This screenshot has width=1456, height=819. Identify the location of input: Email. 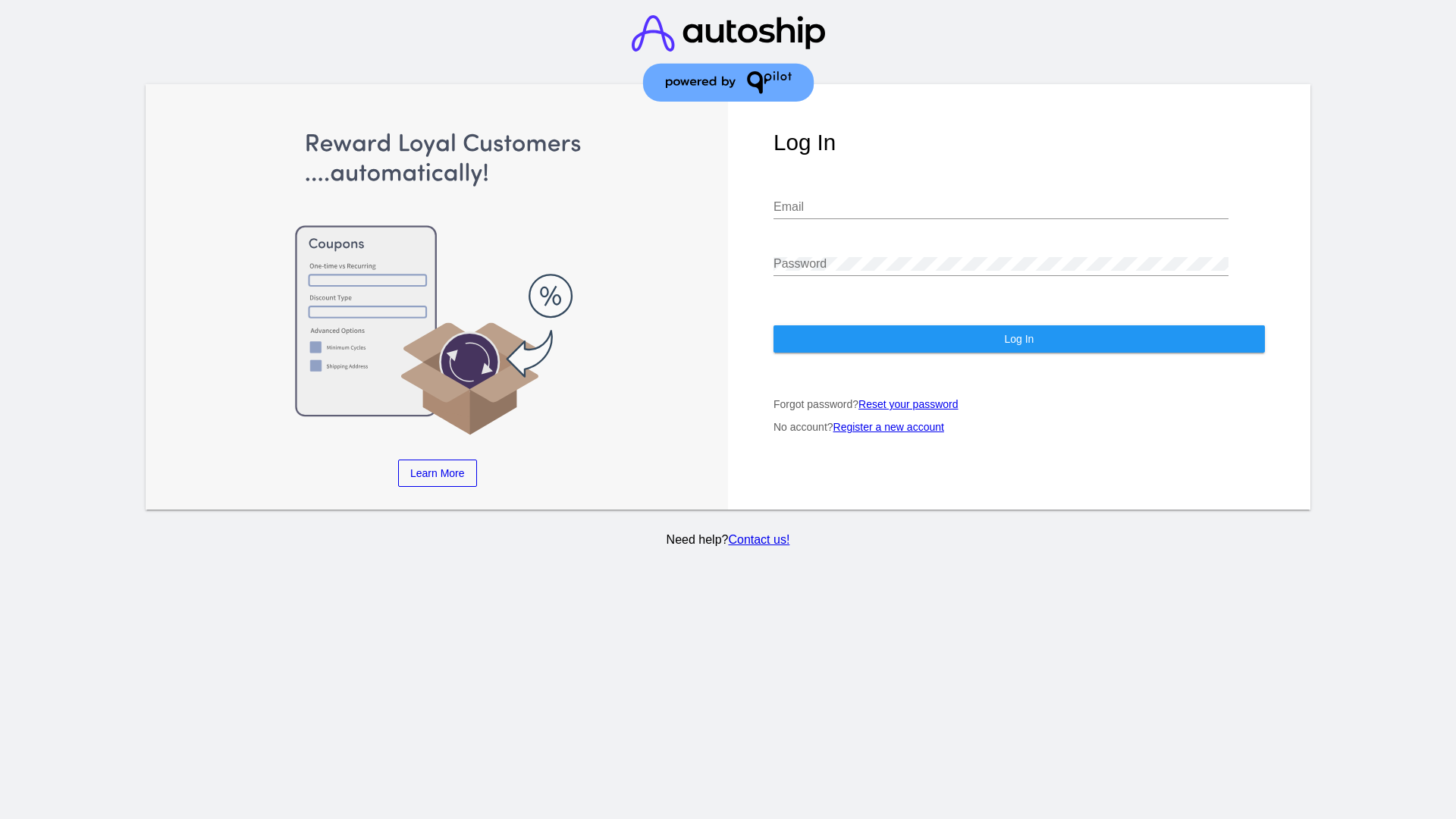
(1001, 207).